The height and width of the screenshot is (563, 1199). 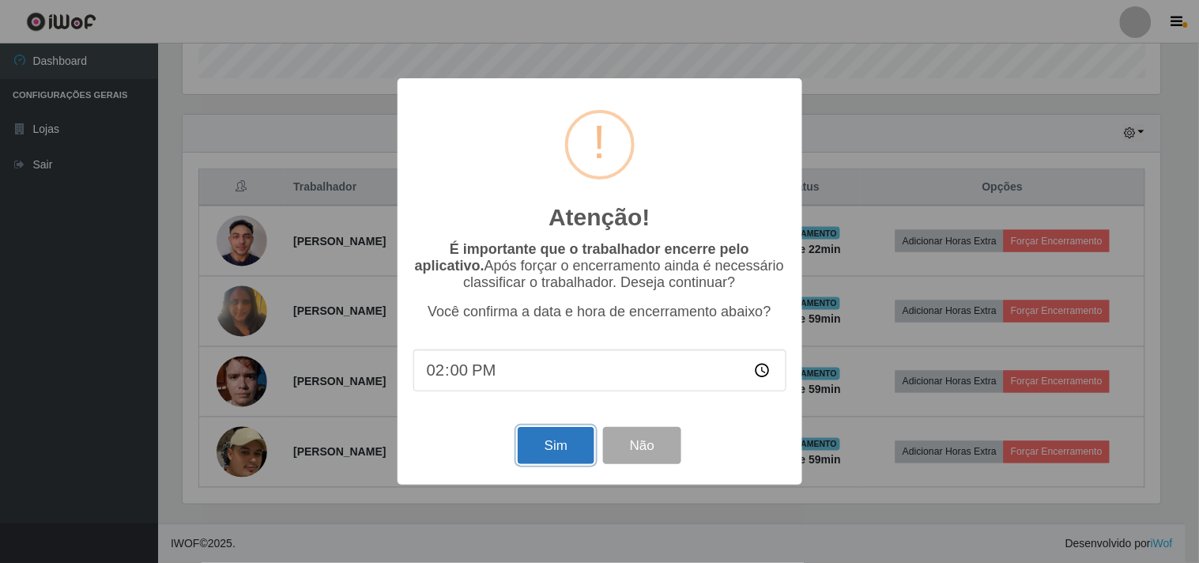 What do you see at coordinates (556, 445) in the screenshot?
I see `button: Sim` at bounding box center [556, 445].